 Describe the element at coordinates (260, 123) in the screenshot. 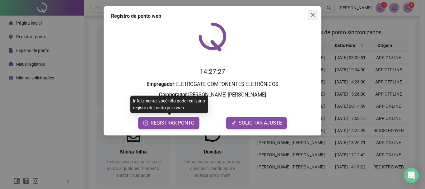

I see `span: SOLICITAR AJUSTE` at that location.